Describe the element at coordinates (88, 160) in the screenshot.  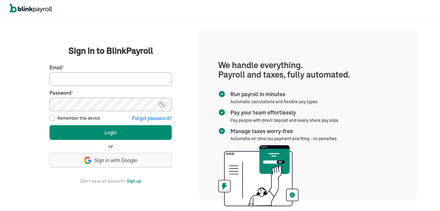
I see `img: google` at that location.